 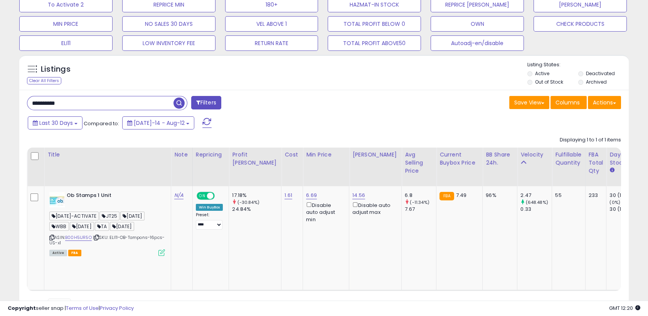 What do you see at coordinates (44, 81) in the screenshot?
I see `div: Clear All Filters` at bounding box center [44, 81].